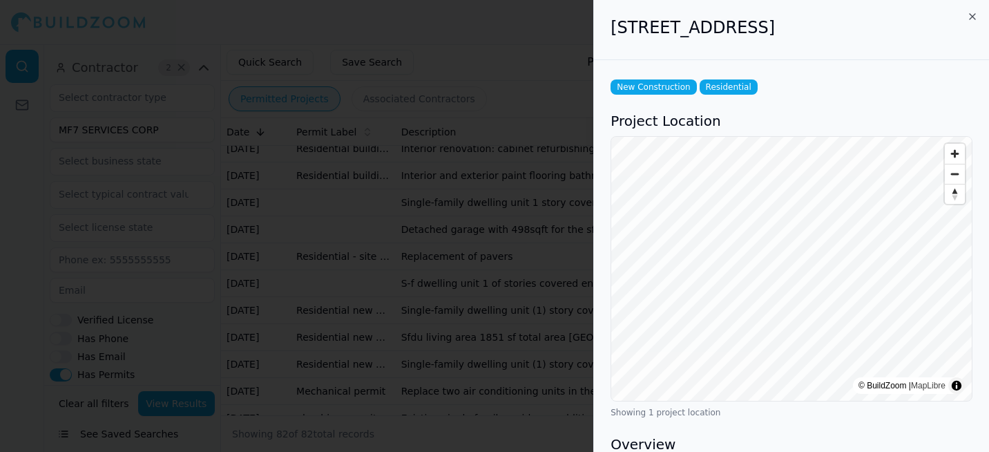 This screenshot has height=452, width=989. Describe the element at coordinates (729, 87) in the screenshot. I see `span: Residential` at that location.